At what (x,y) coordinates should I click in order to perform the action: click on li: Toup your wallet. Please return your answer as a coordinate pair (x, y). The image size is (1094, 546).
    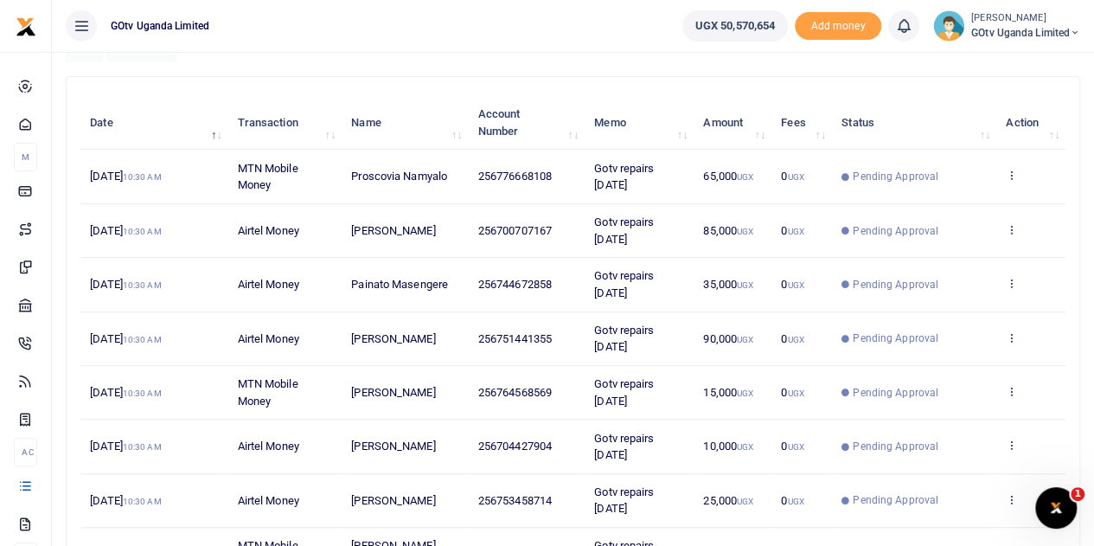
    Looking at the image, I should click on (838, 26).